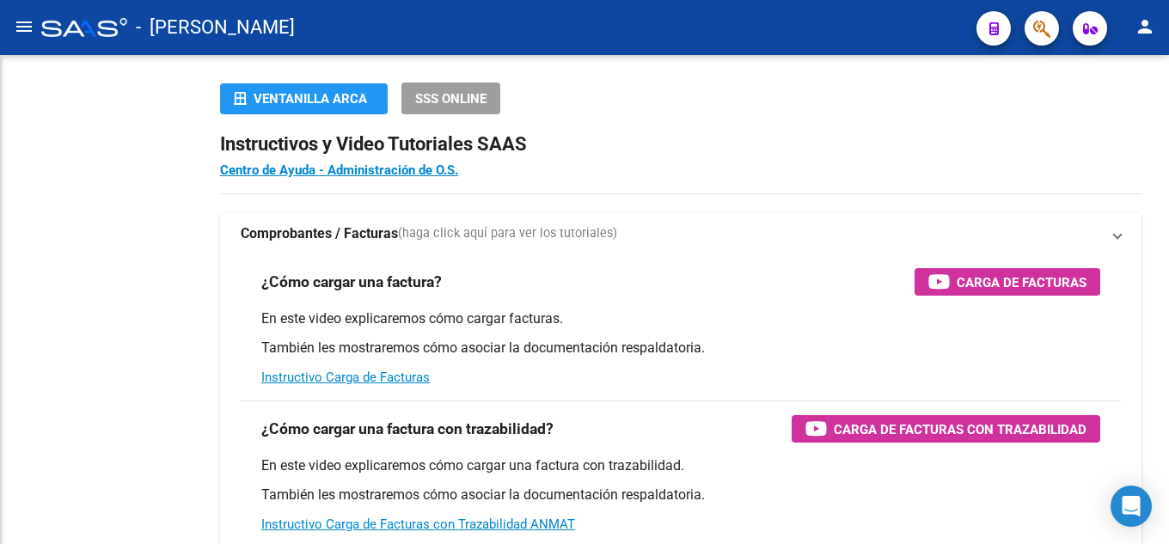 The height and width of the screenshot is (544, 1169). I want to click on h2: Instructivos y Video Tutoriales SAAS, so click(681, 144).